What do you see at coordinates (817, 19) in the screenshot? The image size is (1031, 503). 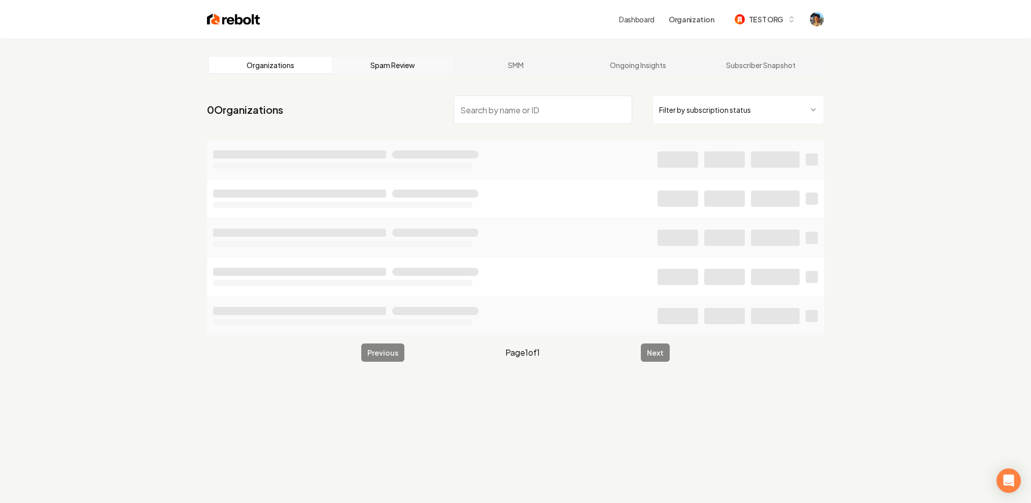 I see `img: Aditya Nair` at bounding box center [817, 19].